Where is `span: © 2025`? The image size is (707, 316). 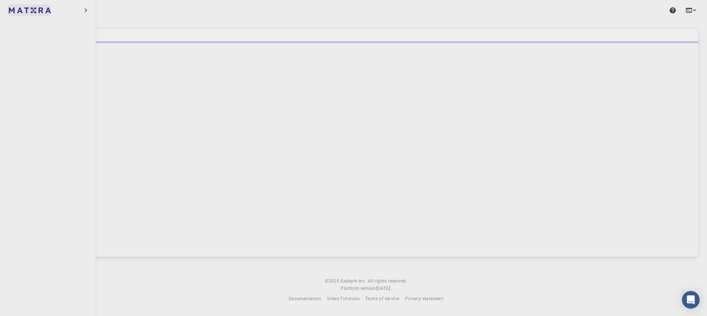
span: © 2025 is located at coordinates (333, 281).